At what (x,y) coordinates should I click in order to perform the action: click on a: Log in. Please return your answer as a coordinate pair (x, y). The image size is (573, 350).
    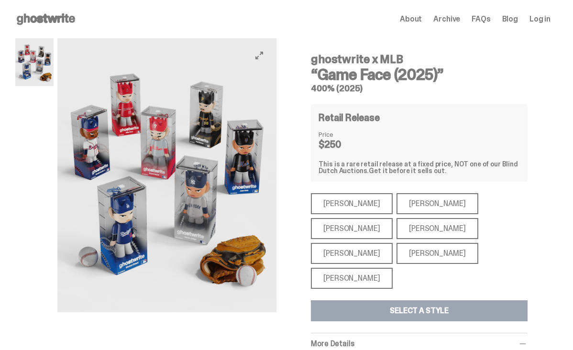
    Looking at the image, I should click on (540, 19).